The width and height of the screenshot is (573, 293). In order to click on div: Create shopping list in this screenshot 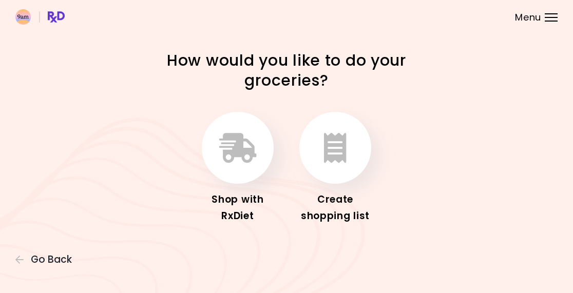, I will do `click(335, 208)`.